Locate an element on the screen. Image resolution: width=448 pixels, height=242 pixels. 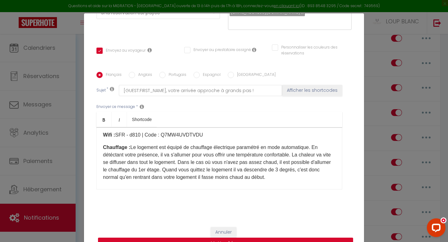
label: Espagnol is located at coordinates (210, 75).